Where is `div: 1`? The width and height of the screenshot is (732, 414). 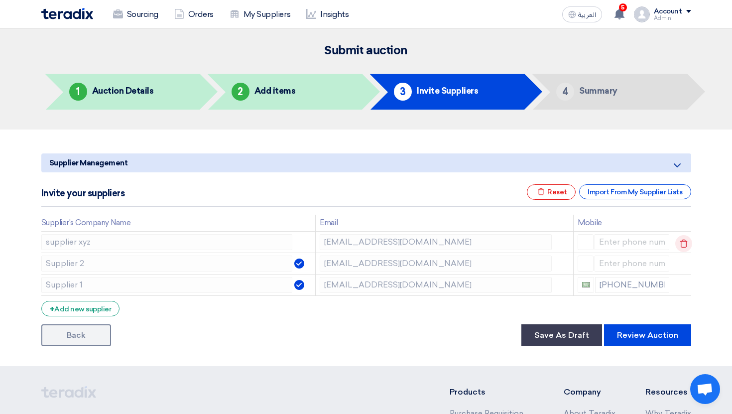
div: 1 is located at coordinates (78, 92).